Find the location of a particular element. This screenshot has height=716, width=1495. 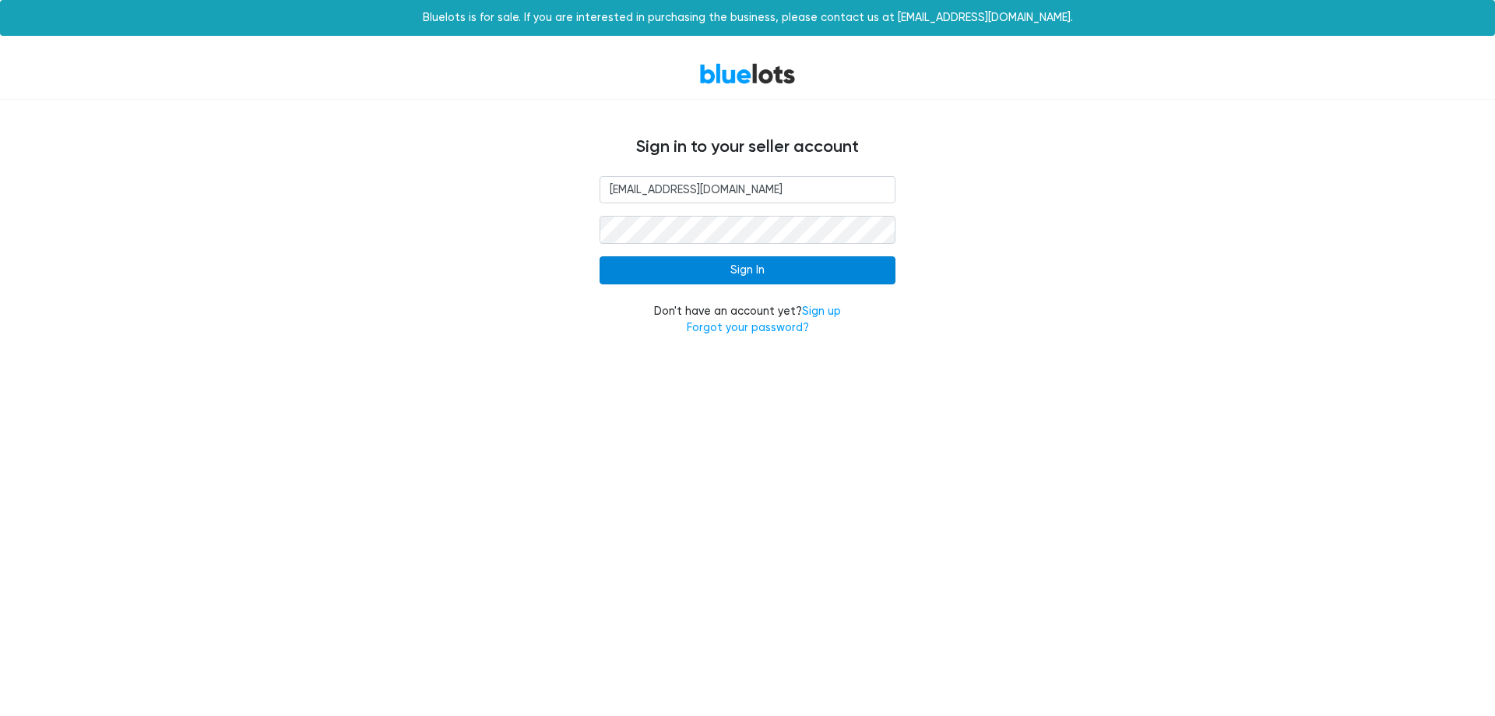

a: Forgot your password? is located at coordinates (747, 327).